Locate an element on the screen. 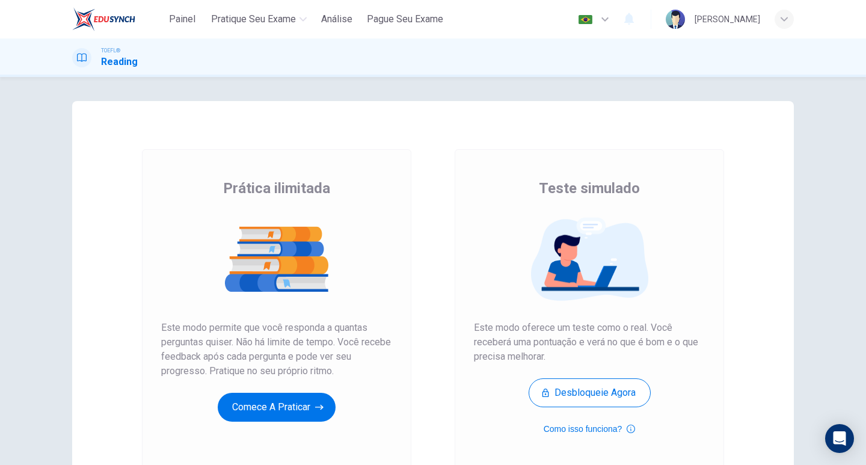  button: Pague Seu Exame is located at coordinates (405, 19).